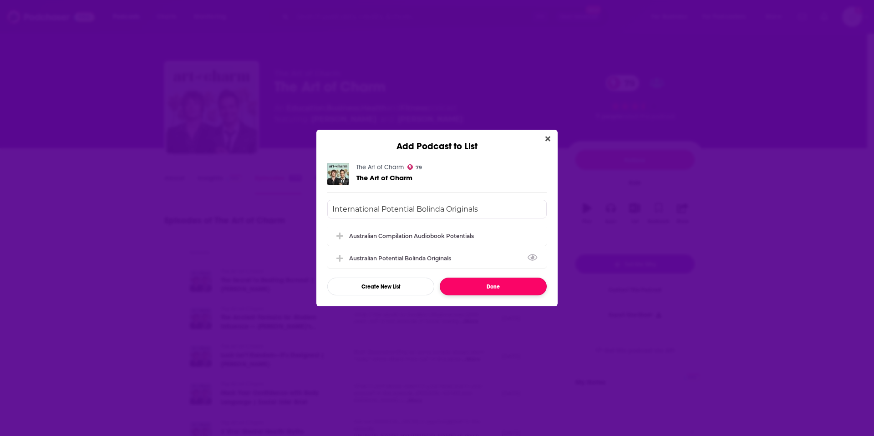  What do you see at coordinates (437, 248) in the screenshot?
I see `div: Add Podcast To List` at bounding box center [437, 248].